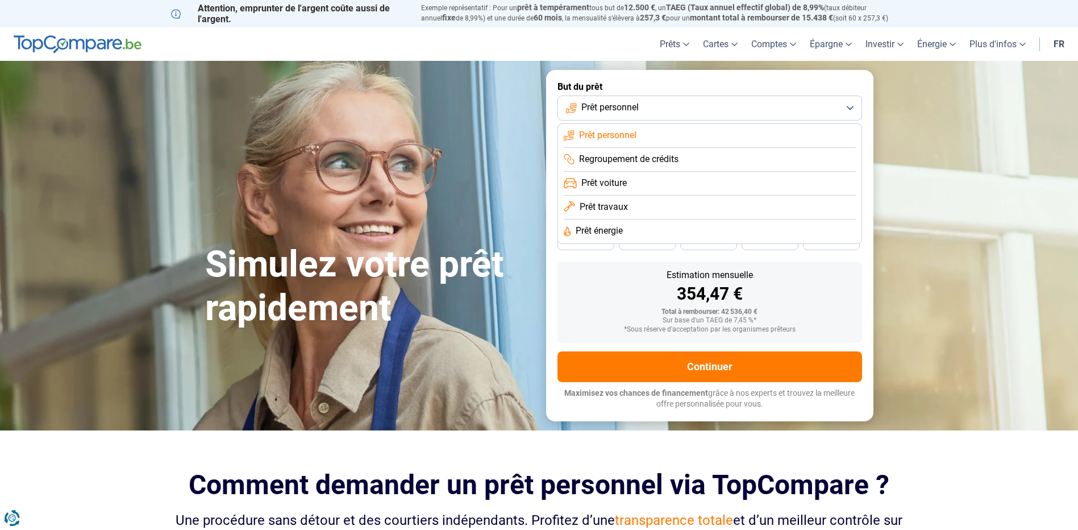 This screenshot has width=1078, height=530. I want to click on button: Continuer, so click(710, 366).